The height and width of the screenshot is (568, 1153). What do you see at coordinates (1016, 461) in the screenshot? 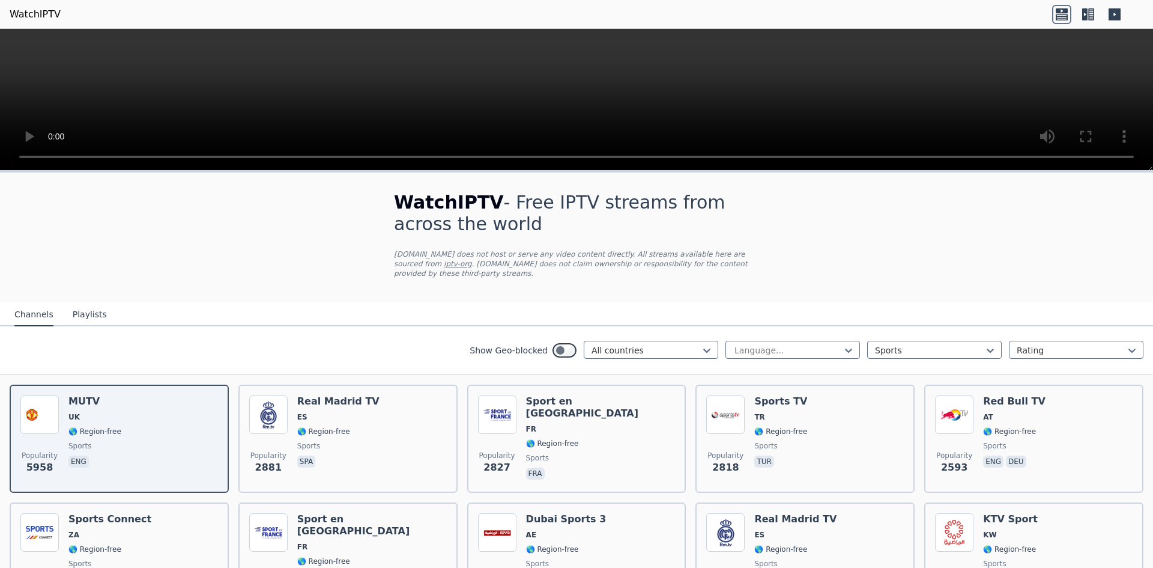
I see `p: deu` at bounding box center [1016, 461].